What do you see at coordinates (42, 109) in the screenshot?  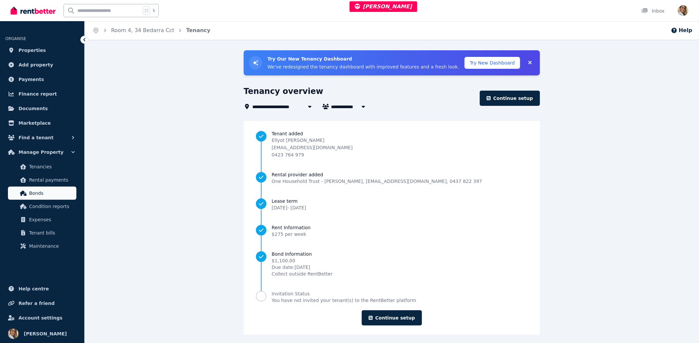 I see `a: Documents` at bounding box center [42, 109].